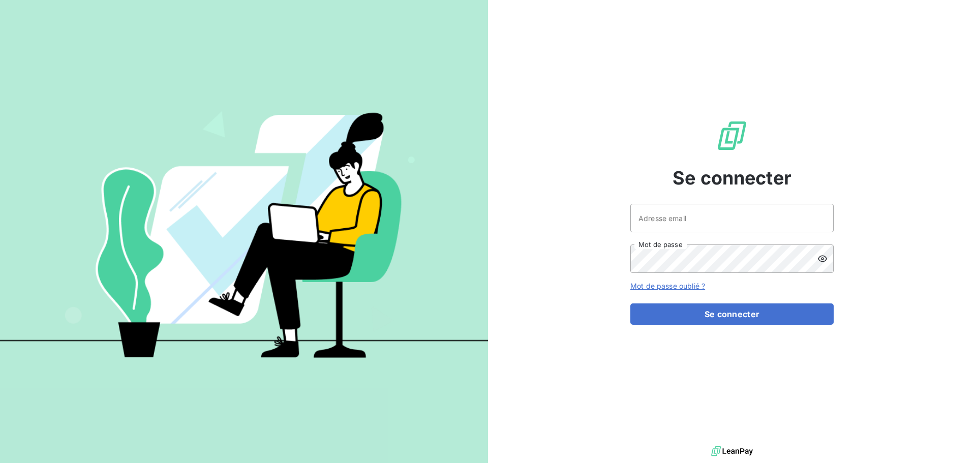 The image size is (976, 463). Describe the element at coordinates (667, 286) in the screenshot. I see `a: Mot de passe oublié ?` at that location.